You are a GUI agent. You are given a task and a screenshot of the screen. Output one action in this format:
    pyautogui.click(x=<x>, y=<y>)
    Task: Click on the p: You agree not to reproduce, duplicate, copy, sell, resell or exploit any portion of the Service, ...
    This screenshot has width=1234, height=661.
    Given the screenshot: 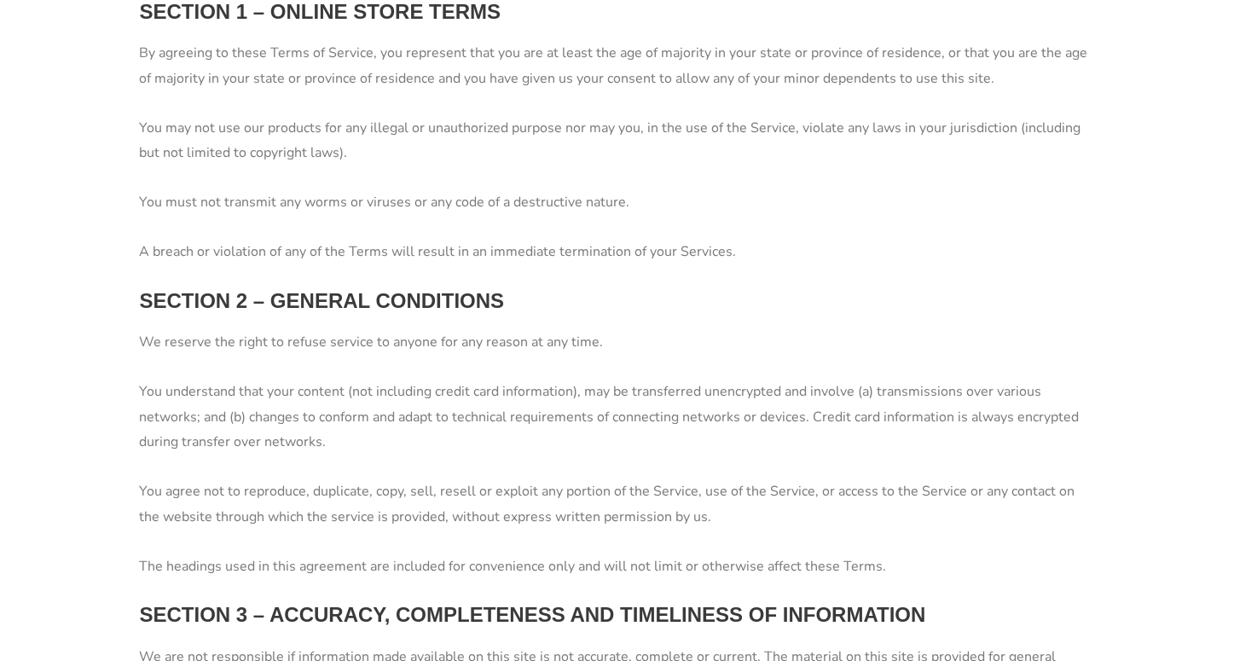 What is the action you would take?
    pyautogui.click(x=617, y=504)
    